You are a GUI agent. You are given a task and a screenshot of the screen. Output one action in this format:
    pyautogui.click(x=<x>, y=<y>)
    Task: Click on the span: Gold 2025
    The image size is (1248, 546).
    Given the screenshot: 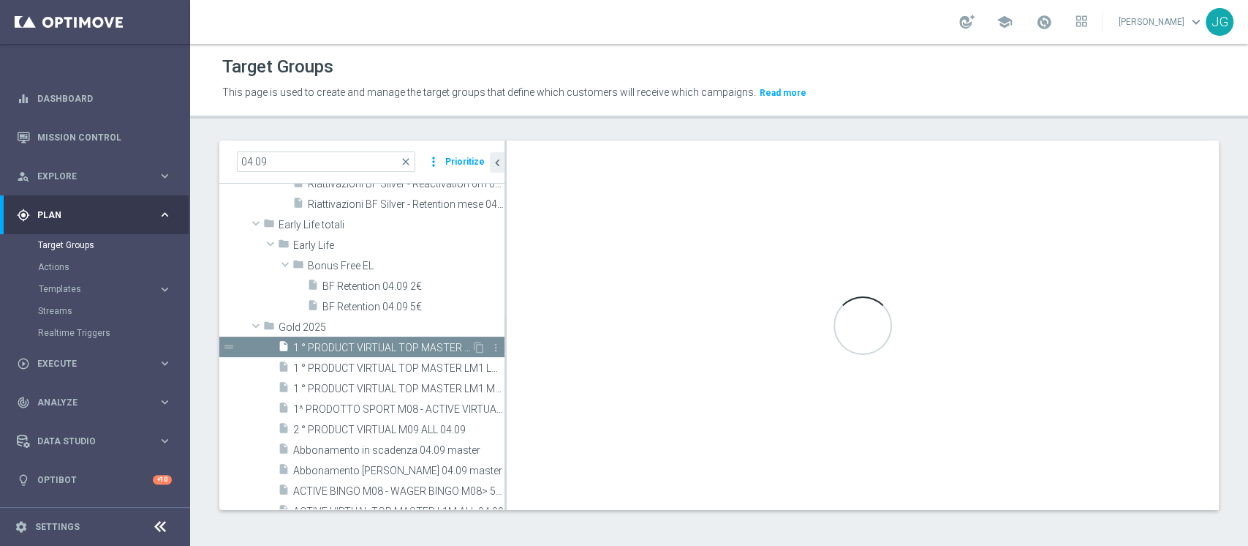 What is the action you would take?
    pyautogui.click(x=391, y=327)
    